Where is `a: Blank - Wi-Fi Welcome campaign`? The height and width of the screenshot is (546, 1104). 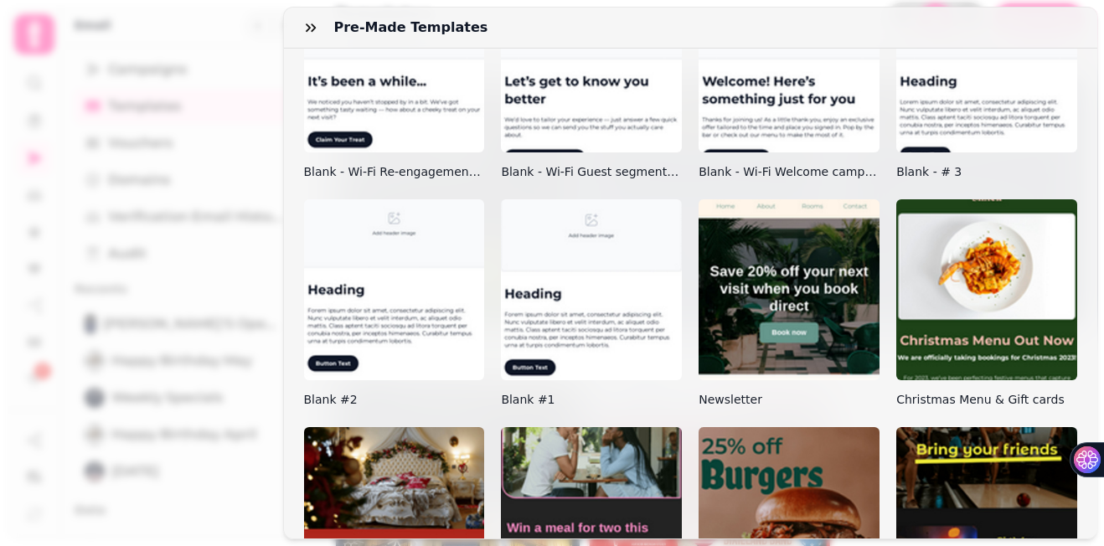
a: Blank - Wi-Fi Welcome campaign is located at coordinates (789, 172).